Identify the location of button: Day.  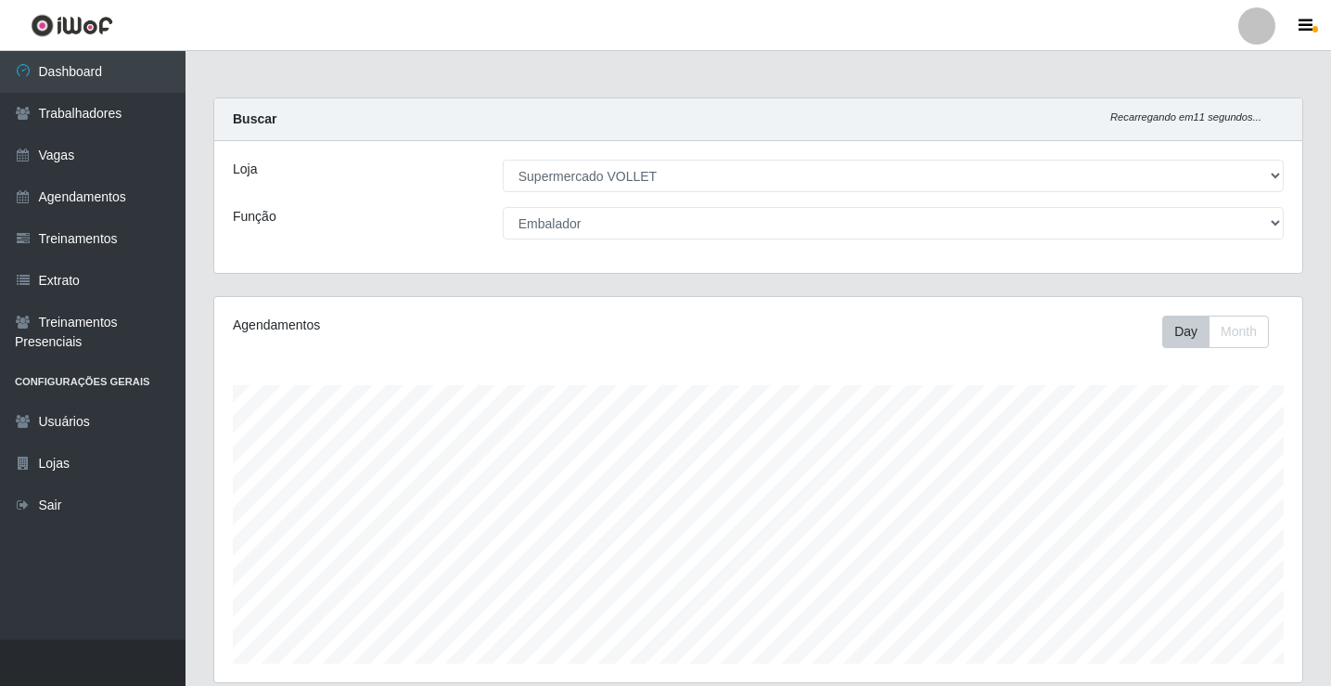
(1186, 331).